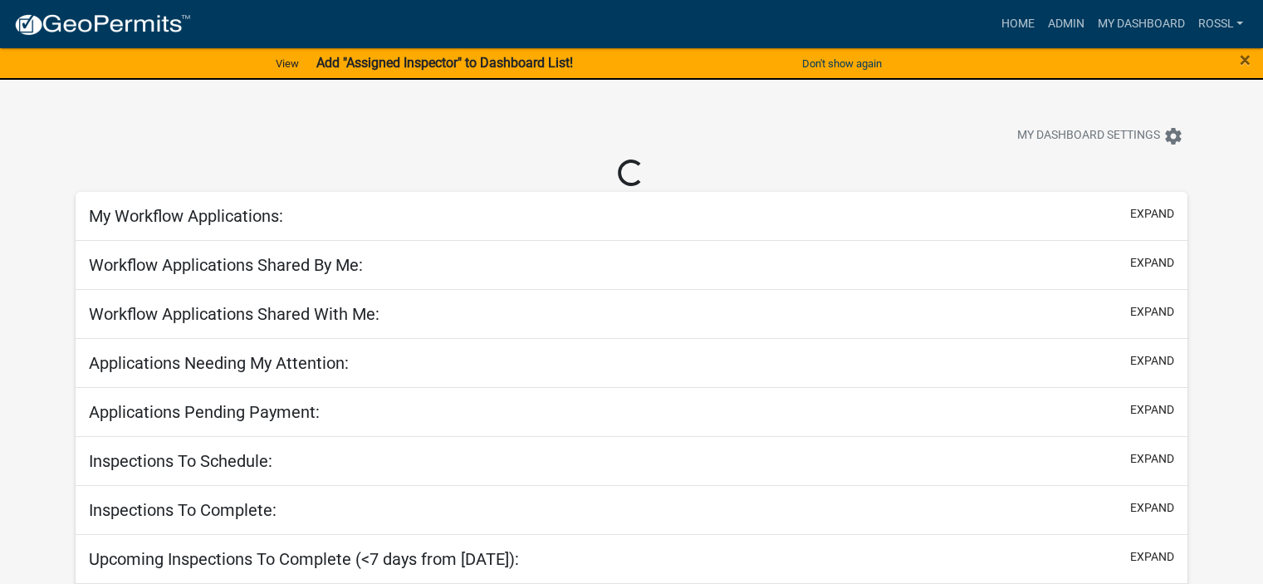 This screenshot has height=584, width=1263. Describe the element at coordinates (1220, 24) in the screenshot. I see `a: RossL` at that location.